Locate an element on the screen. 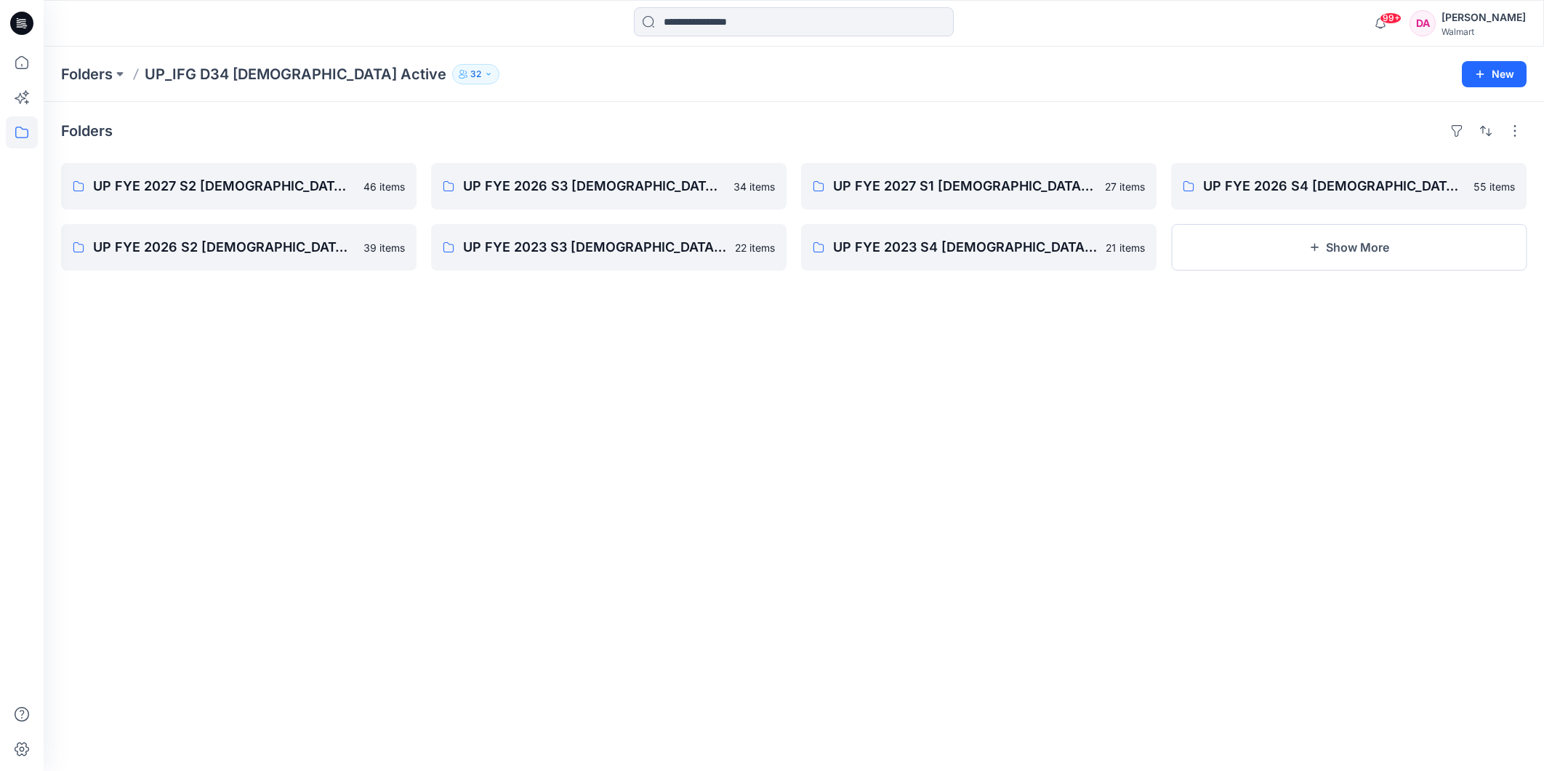 The image size is (1544, 771). div: DA is located at coordinates (1423, 23).